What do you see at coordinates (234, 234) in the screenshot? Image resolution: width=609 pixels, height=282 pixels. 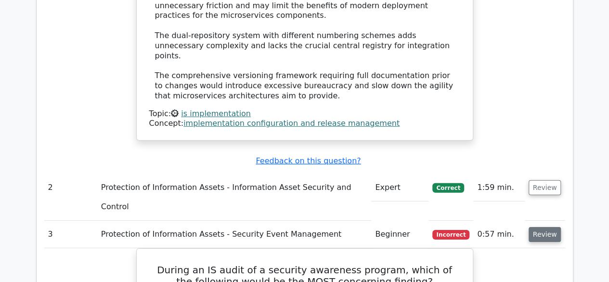 I see `td: Protection of Information Assets - Security Event Management` at bounding box center [234, 234].